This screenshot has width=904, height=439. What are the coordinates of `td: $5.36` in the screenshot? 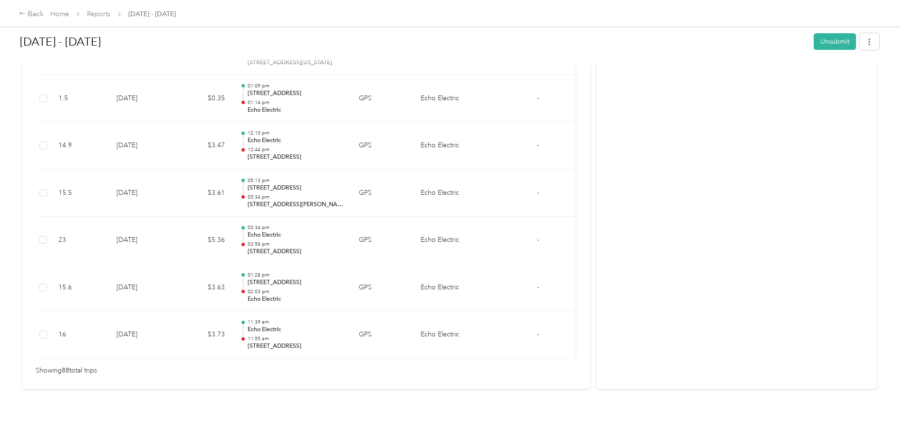 It's located at (204, 240).